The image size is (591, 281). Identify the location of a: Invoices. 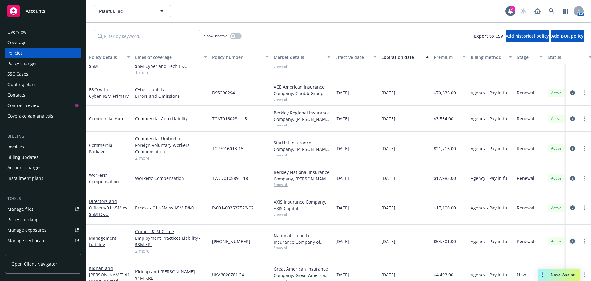
(43, 147).